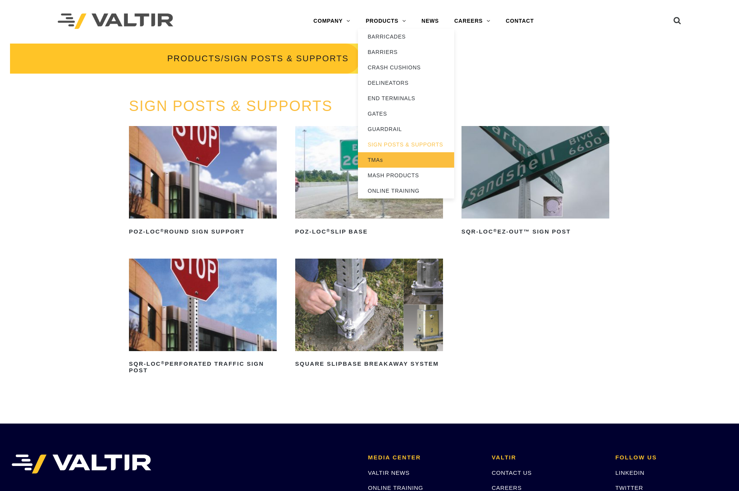  I want to click on a: TWITTER, so click(630, 487).